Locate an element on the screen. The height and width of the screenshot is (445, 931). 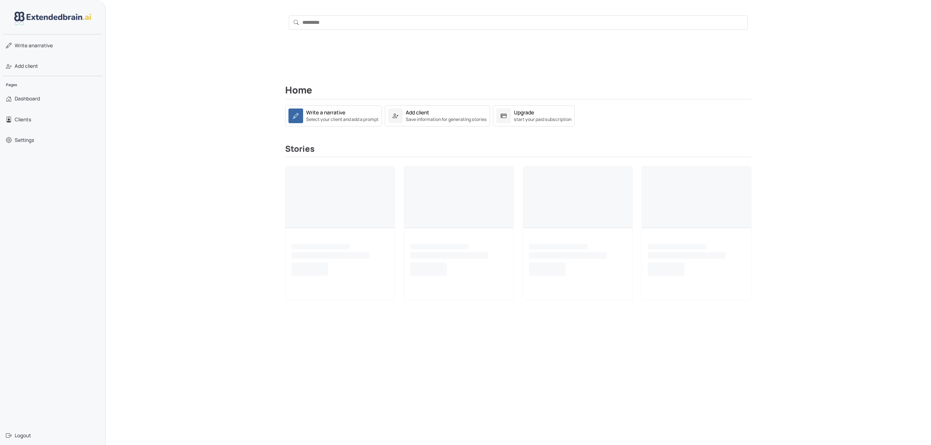
span: Write a is located at coordinates (23, 45).